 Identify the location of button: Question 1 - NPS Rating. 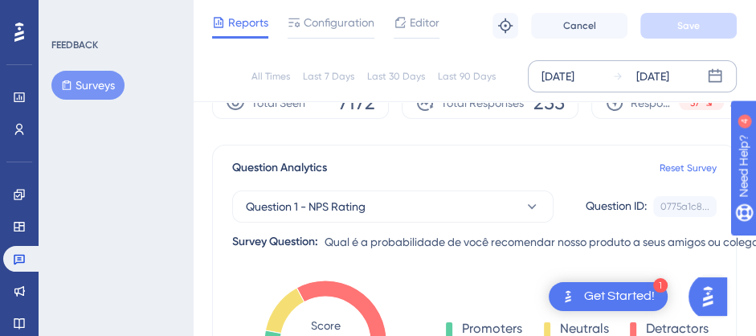
(393, 207).